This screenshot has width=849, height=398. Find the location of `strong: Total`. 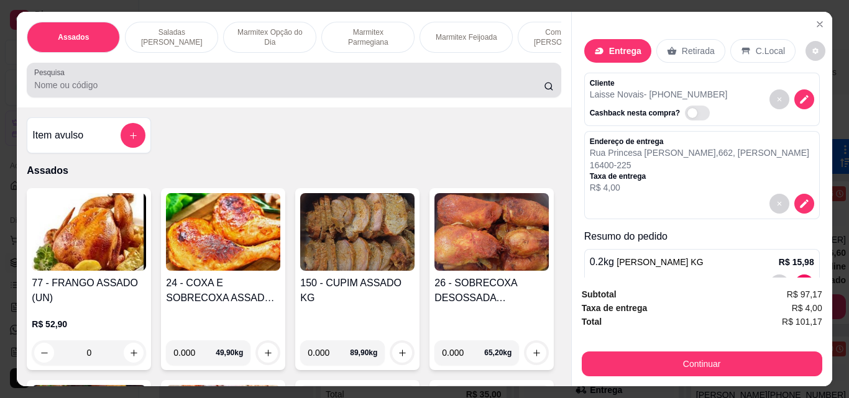

strong: Total is located at coordinates (592, 322).